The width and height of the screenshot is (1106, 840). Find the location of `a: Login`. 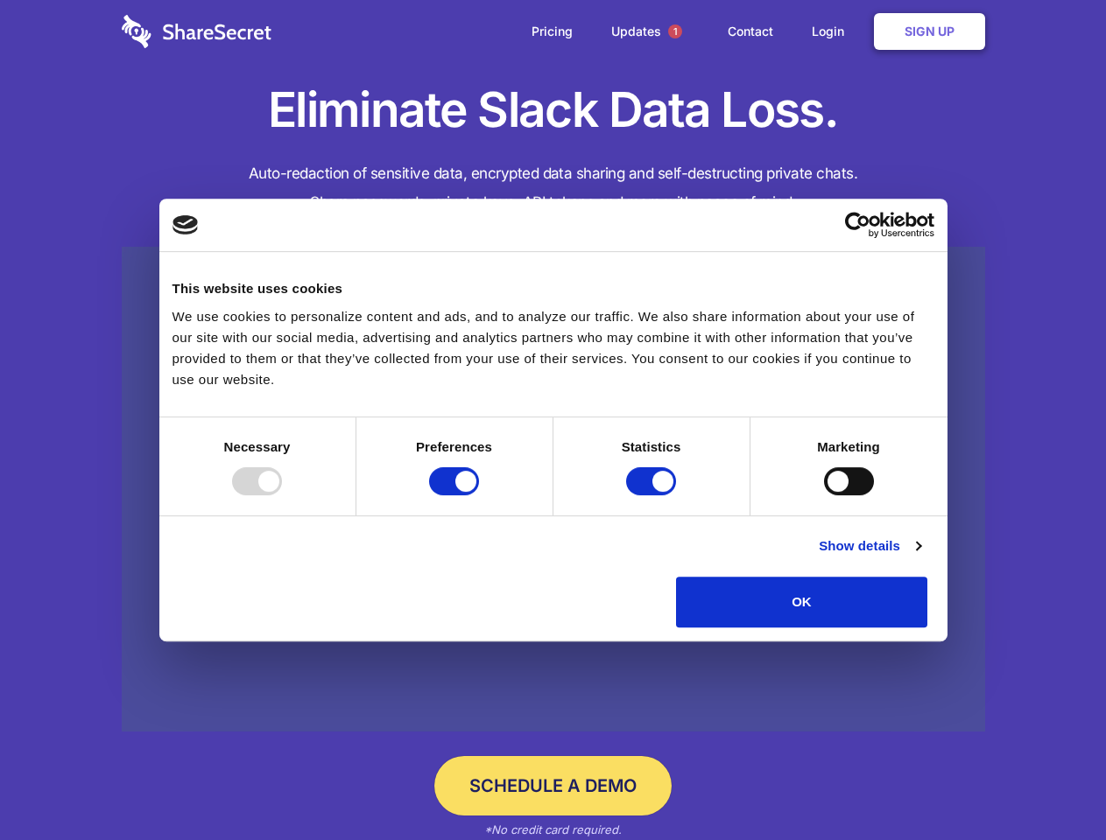

a: Login is located at coordinates (832, 32).